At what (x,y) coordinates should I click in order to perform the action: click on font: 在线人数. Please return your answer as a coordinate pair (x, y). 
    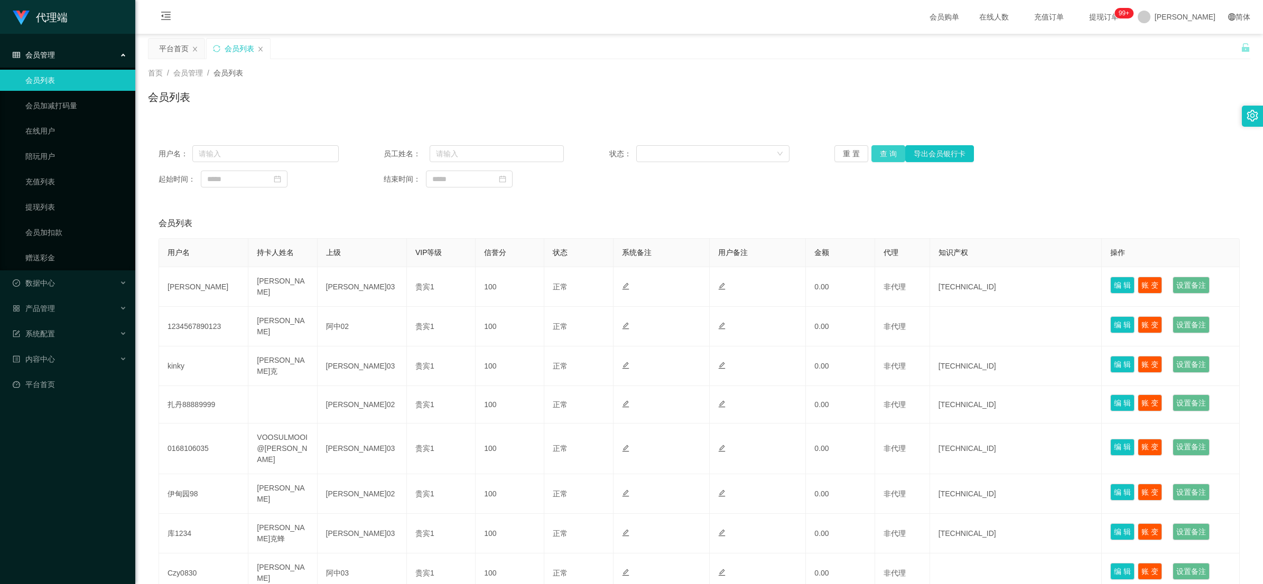
    Looking at the image, I should click on (994, 17).